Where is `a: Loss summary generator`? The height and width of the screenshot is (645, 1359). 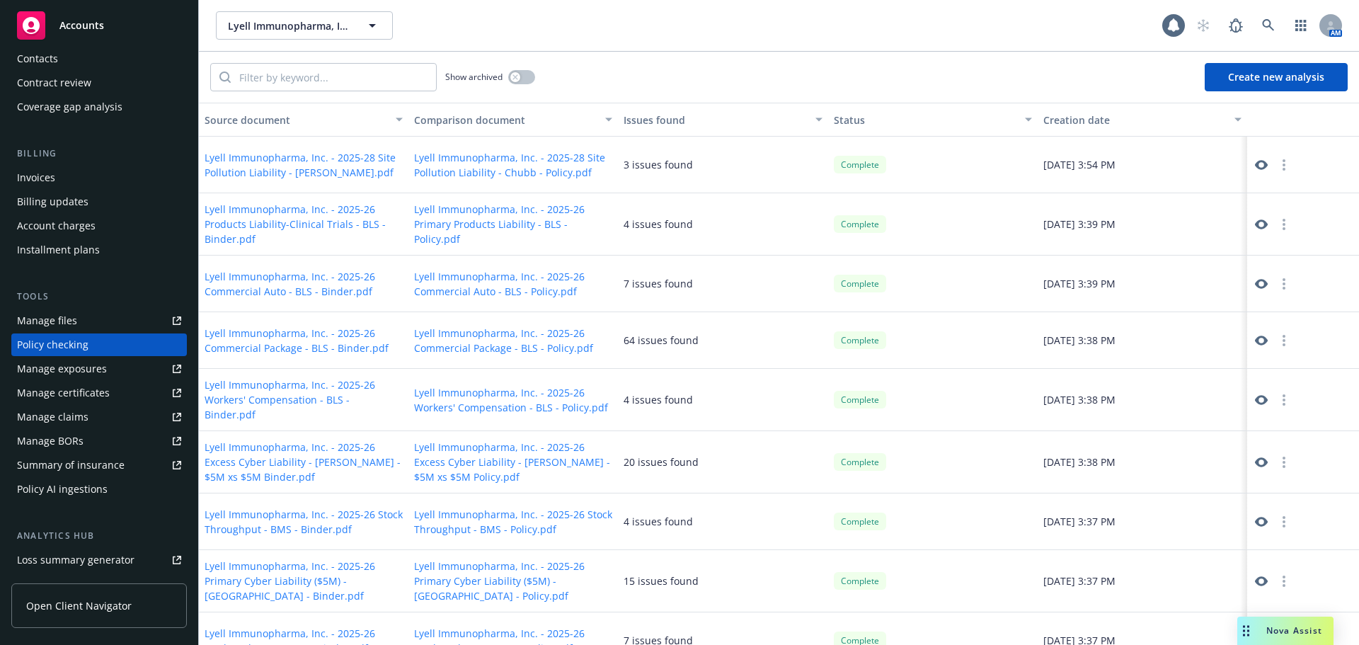 a: Loss summary generator is located at coordinates (99, 560).